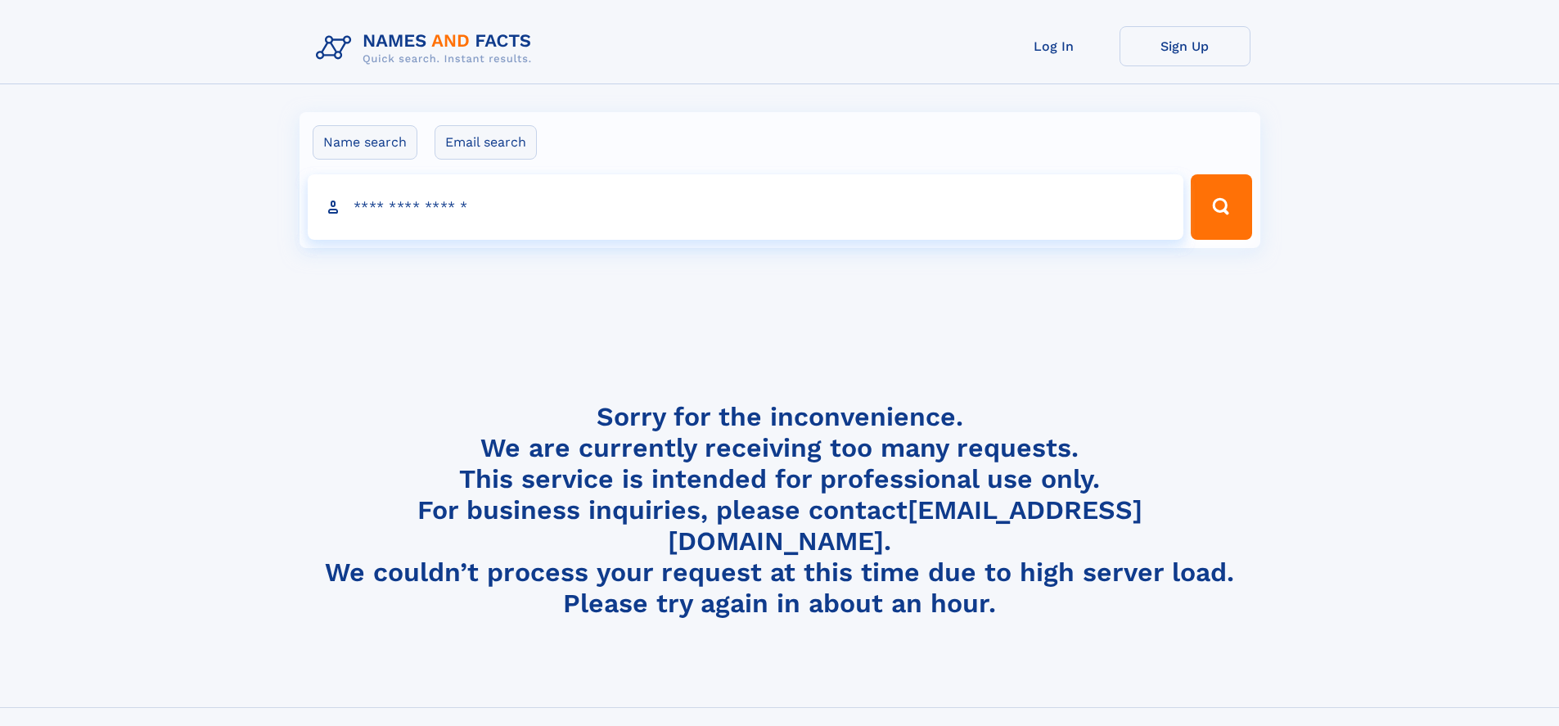 The height and width of the screenshot is (726, 1559). Describe the element at coordinates (1221, 207) in the screenshot. I see `button: Search Button` at that location.